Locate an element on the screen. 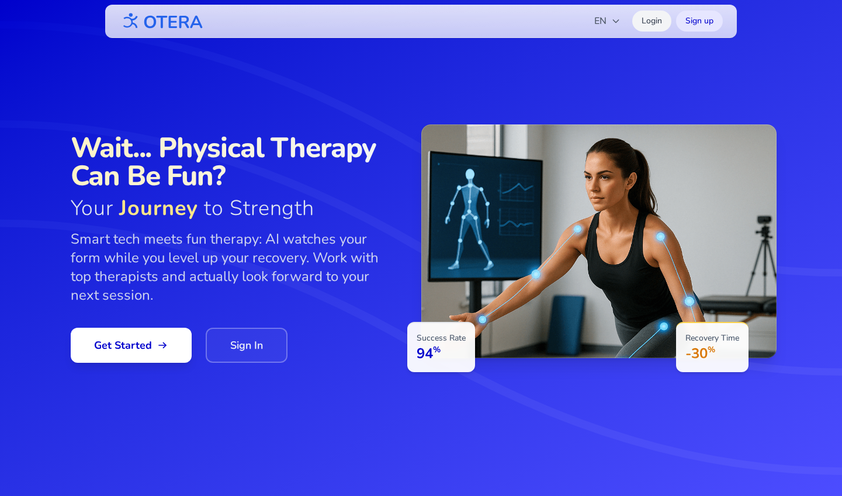 This screenshot has height=496, width=842. span: EN is located at coordinates (607, 21).